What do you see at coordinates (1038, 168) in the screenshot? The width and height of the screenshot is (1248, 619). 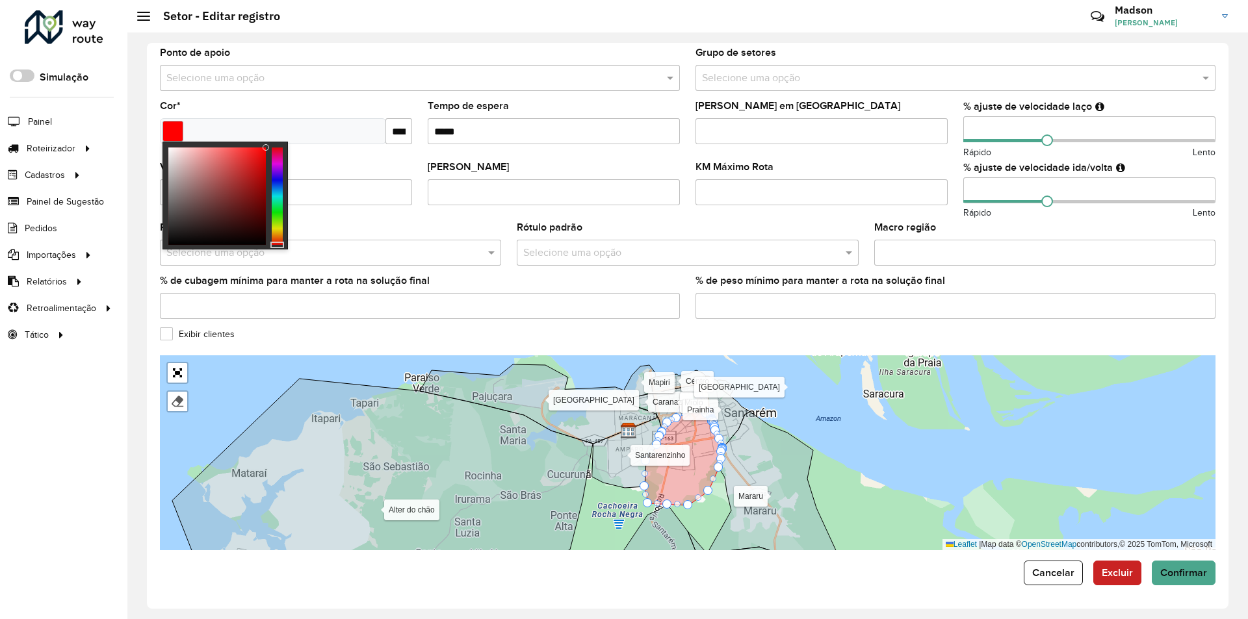 I see `label: % ajuste de velocidade ida/volta` at bounding box center [1038, 168].